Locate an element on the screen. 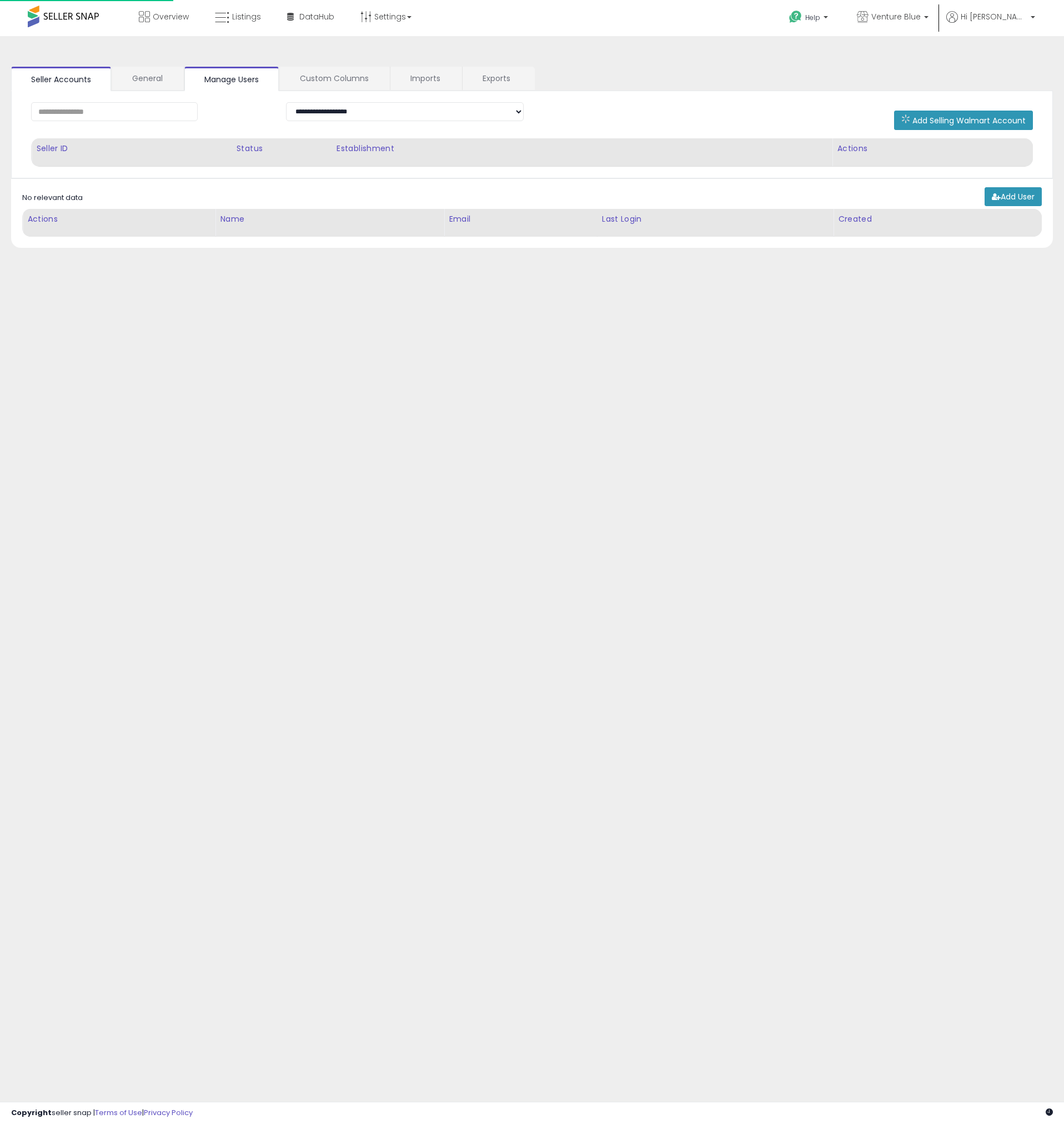 The width and height of the screenshot is (1064, 1124). div: Seller ID is located at coordinates (132, 148).